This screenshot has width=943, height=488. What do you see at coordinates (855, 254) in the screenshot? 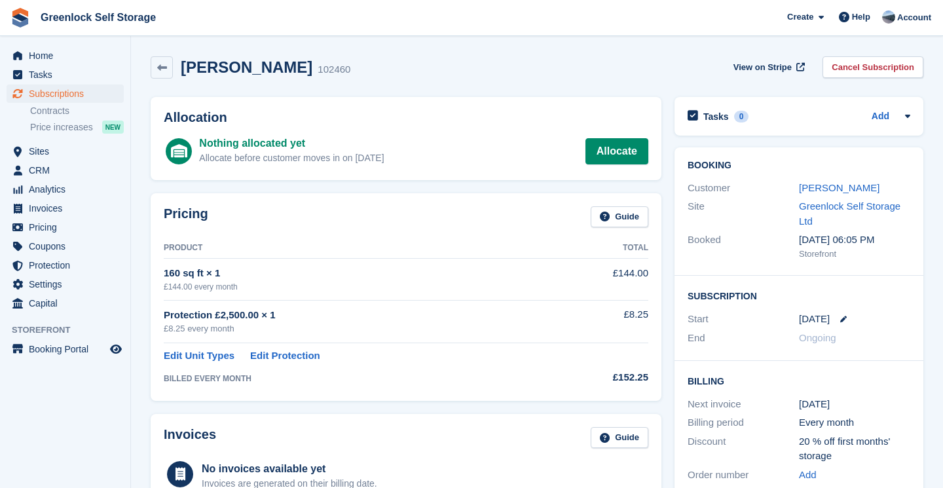
I see `div: Storefront` at bounding box center [855, 254].